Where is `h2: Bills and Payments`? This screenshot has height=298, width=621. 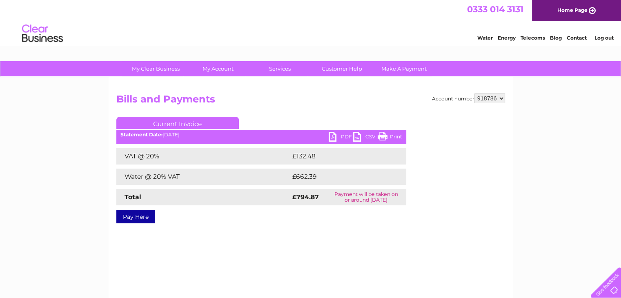
h2: Bills and Payments is located at coordinates (311, 101).